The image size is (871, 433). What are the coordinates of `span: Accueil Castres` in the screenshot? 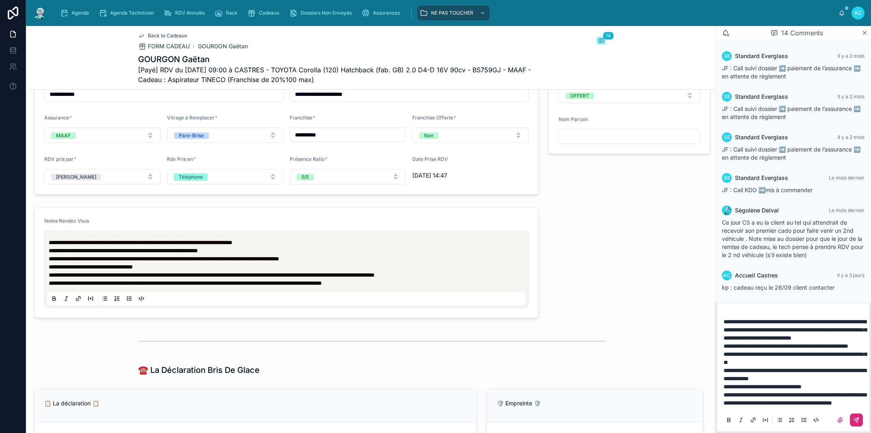 It's located at (757, 276).